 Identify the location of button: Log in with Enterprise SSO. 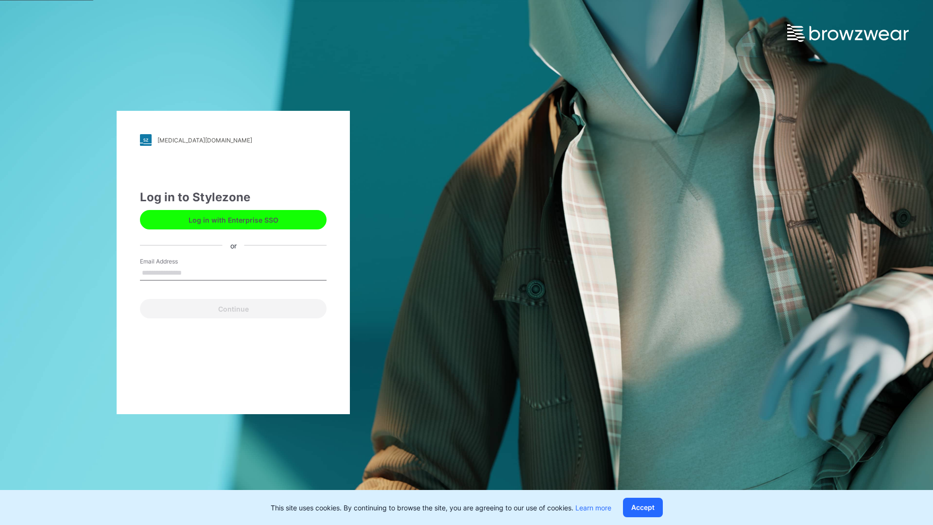
(233, 220).